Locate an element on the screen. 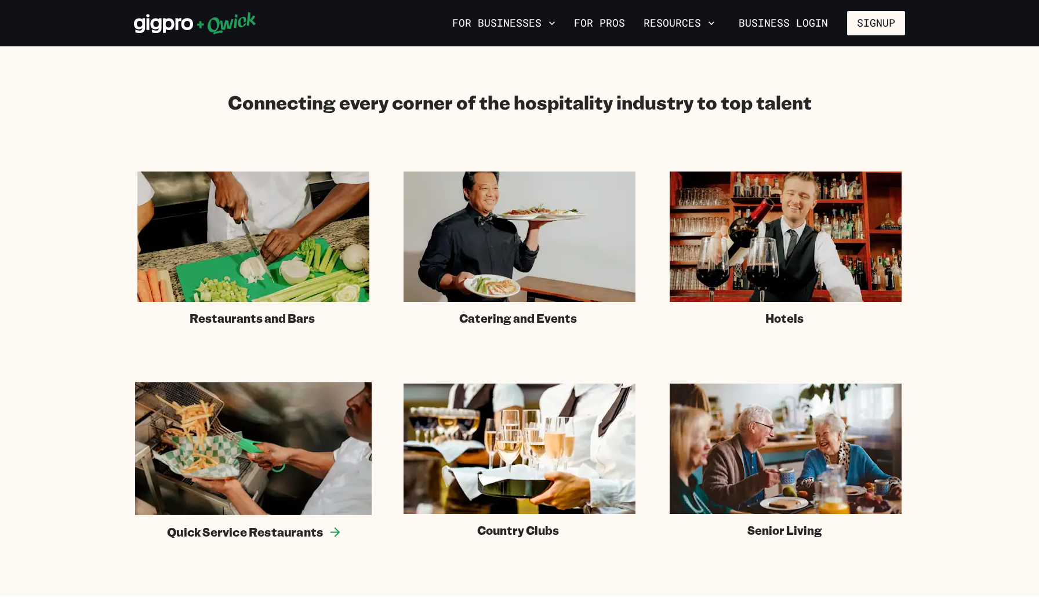 The width and height of the screenshot is (1039, 598). span: Catering and Events is located at coordinates (518, 318).